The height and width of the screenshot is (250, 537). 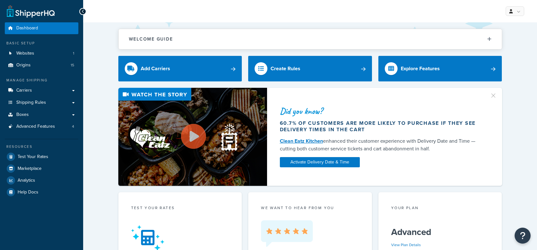 What do you see at coordinates (522, 236) in the screenshot?
I see `button: Open Resource Center` at bounding box center [522, 236].